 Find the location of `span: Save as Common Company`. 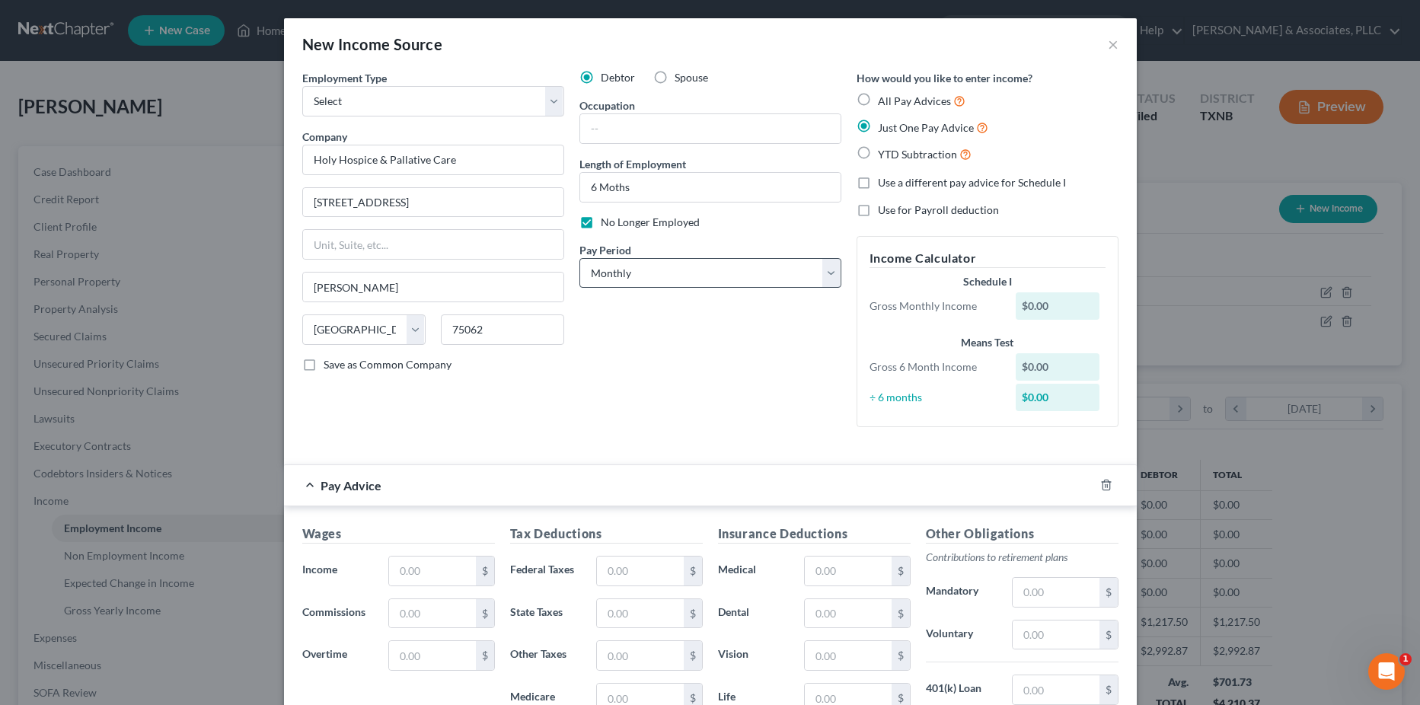

span: Save as Common Company is located at coordinates (387, 364).